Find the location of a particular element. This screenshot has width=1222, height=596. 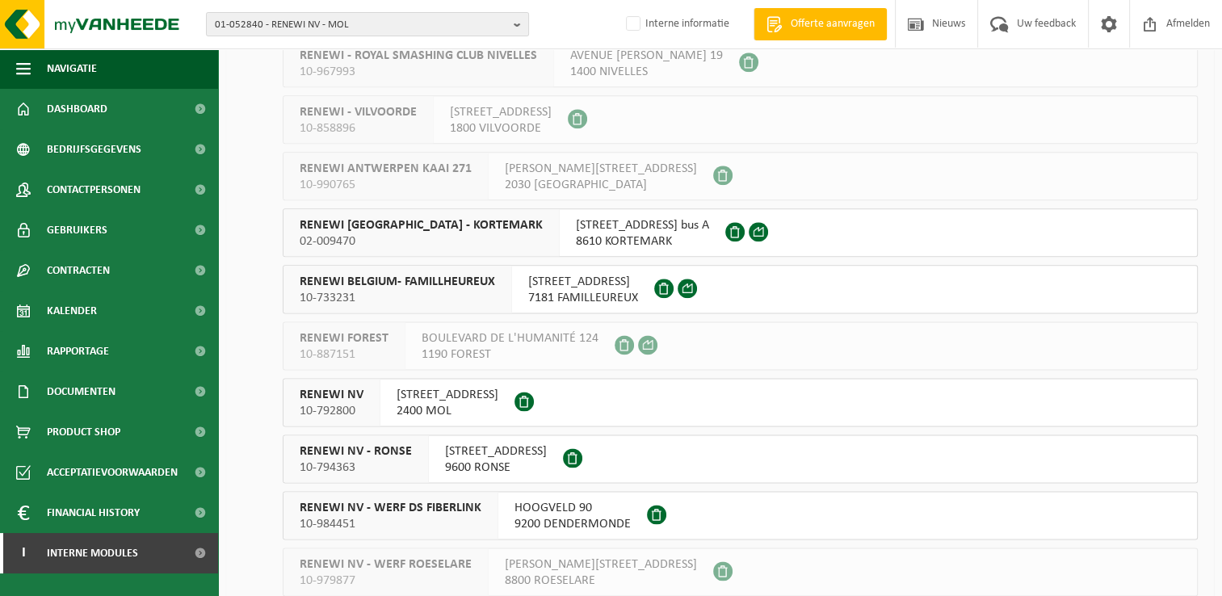

span: RENEWI NV is located at coordinates (331, 395).